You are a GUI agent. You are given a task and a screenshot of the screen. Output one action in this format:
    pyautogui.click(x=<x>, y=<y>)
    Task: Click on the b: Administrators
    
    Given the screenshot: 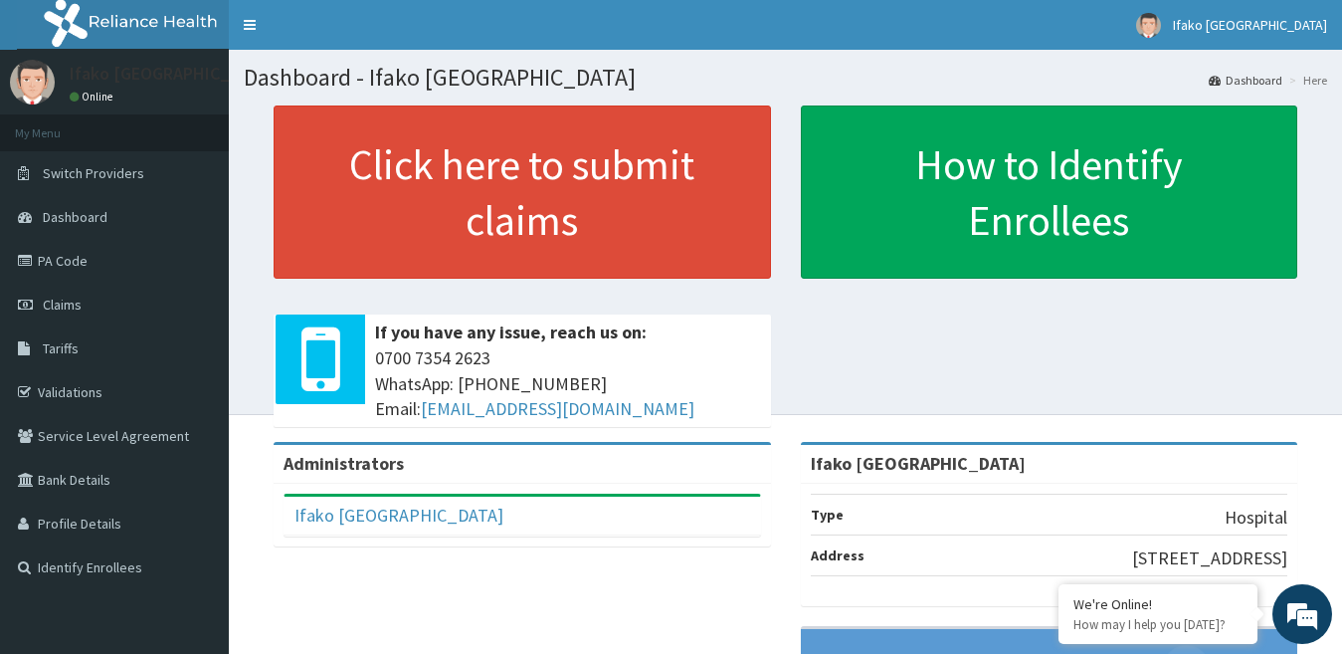 What is the action you would take?
    pyautogui.click(x=343, y=463)
    